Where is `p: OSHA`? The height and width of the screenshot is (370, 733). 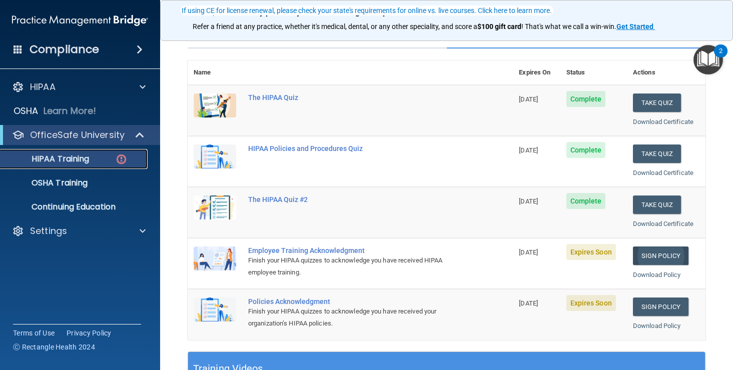
p: OSHA is located at coordinates (26, 111).